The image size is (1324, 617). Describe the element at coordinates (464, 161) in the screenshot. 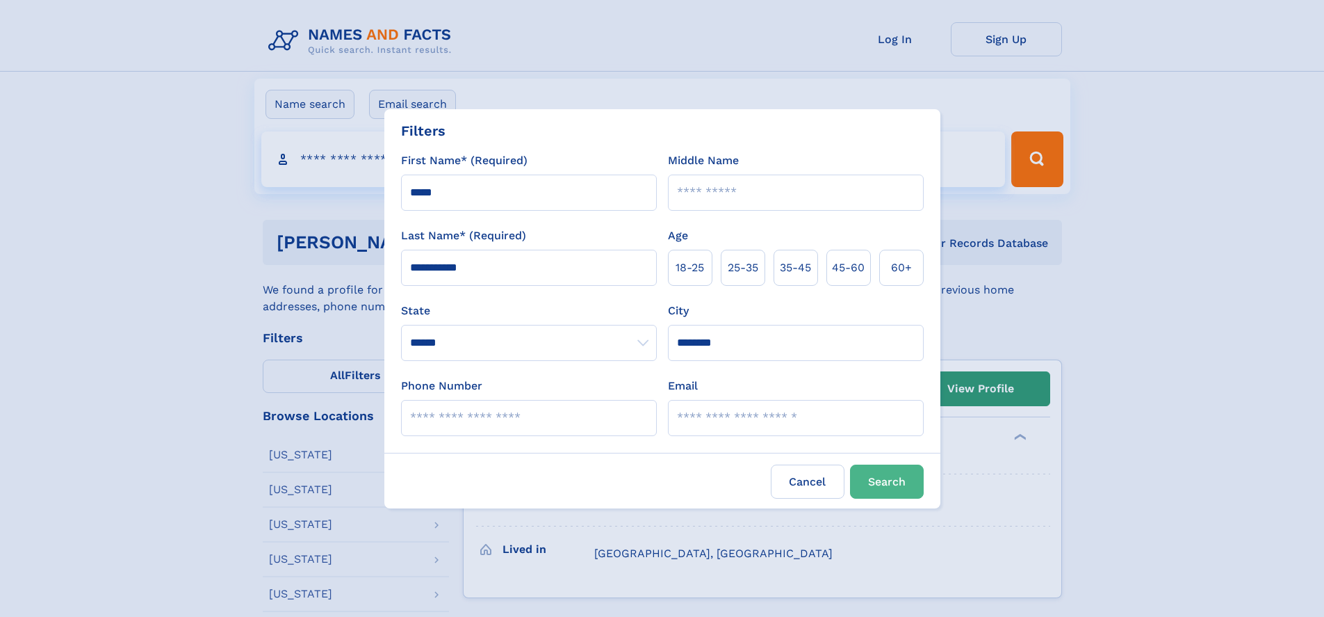

I see `label: First Name* (Required)` at that location.